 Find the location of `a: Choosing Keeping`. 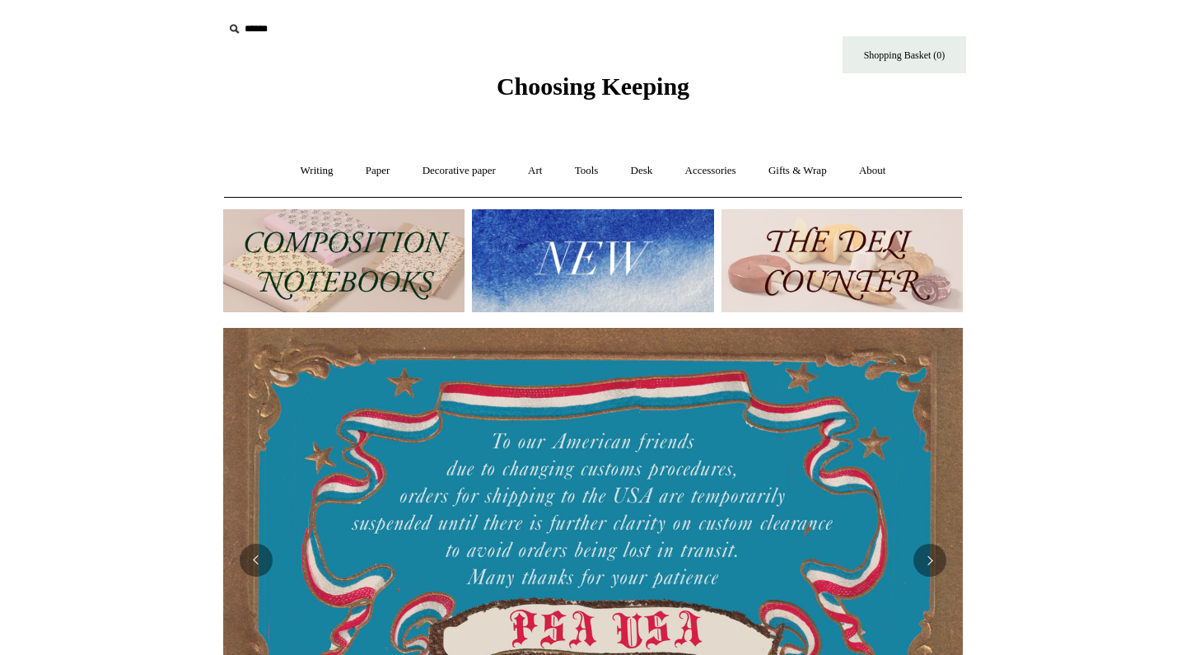

a: Choosing Keeping is located at coordinates (593, 91).